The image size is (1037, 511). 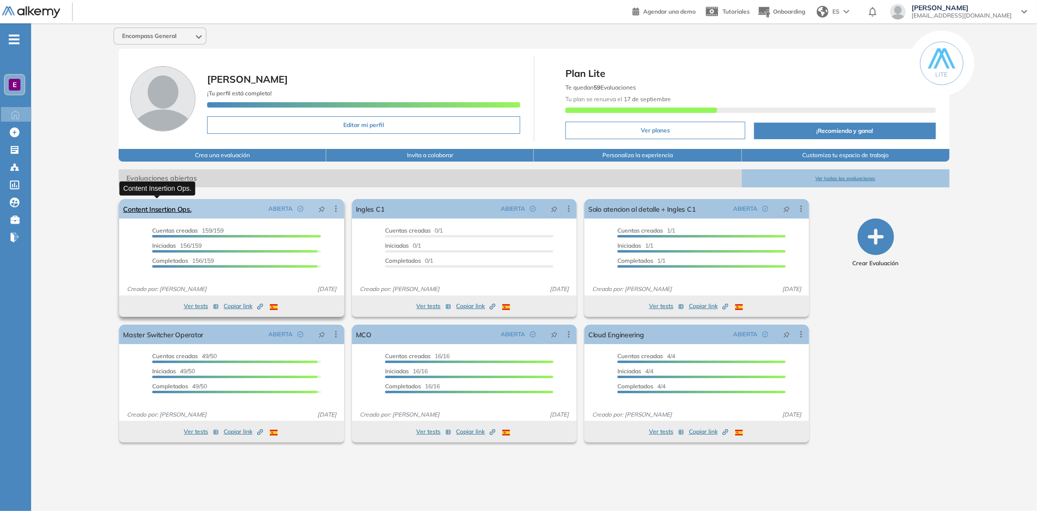 I want to click on a: Cloud Engineering, so click(x=616, y=334).